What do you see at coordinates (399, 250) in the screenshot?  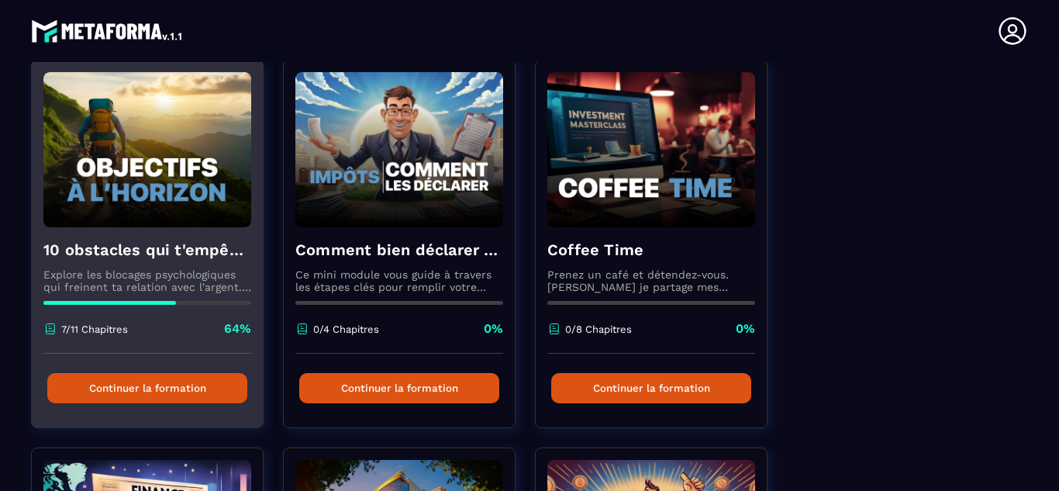 I see `h4: Comment bien déclarer ses impôts en bourse` at bounding box center [399, 250].